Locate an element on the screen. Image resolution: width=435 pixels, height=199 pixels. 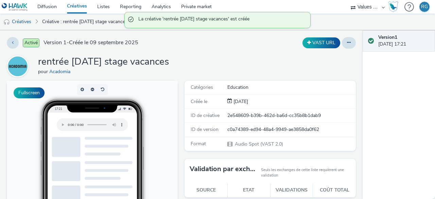
th: Validations is located at coordinates (292, 190).